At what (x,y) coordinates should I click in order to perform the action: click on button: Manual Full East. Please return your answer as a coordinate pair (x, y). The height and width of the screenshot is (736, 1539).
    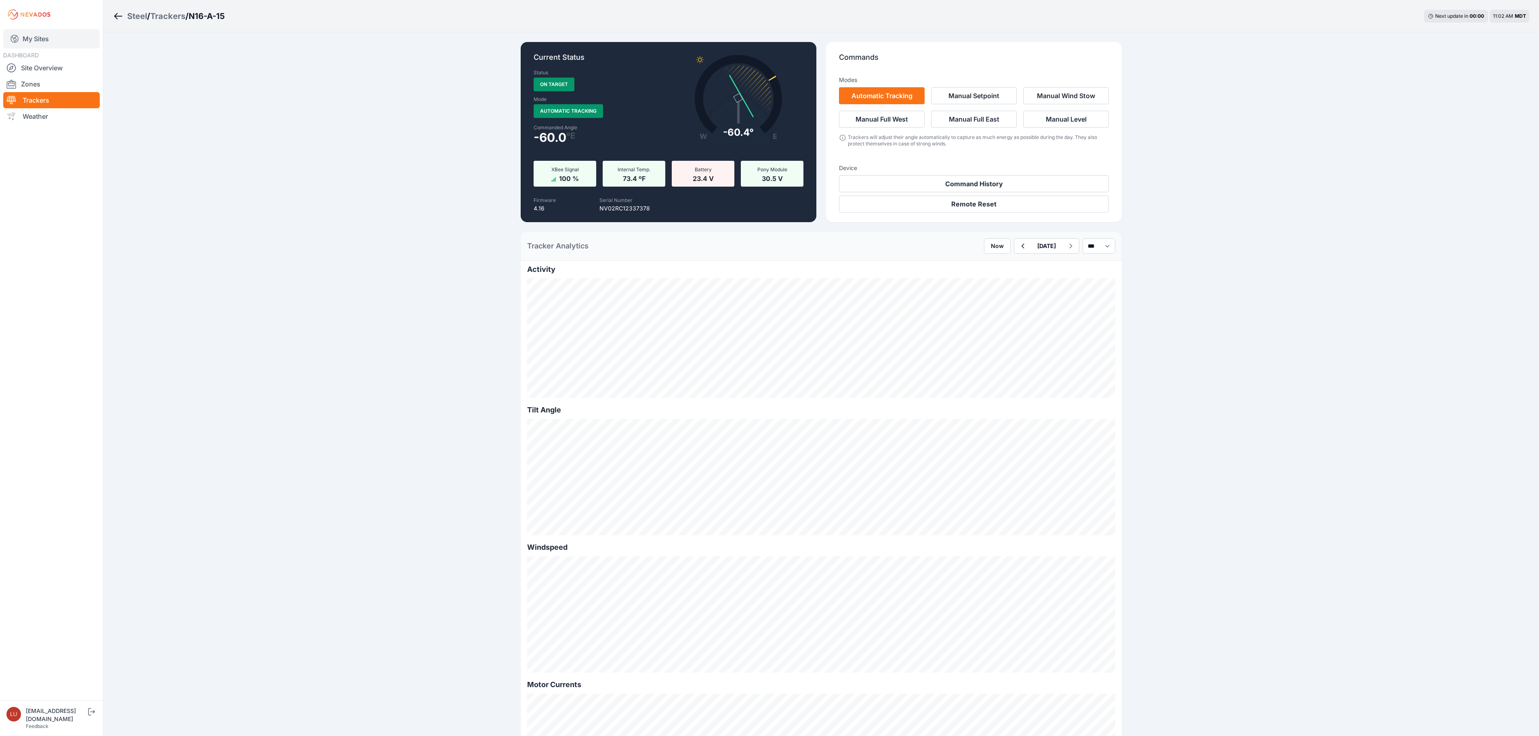
    Looking at the image, I should click on (974, 119).